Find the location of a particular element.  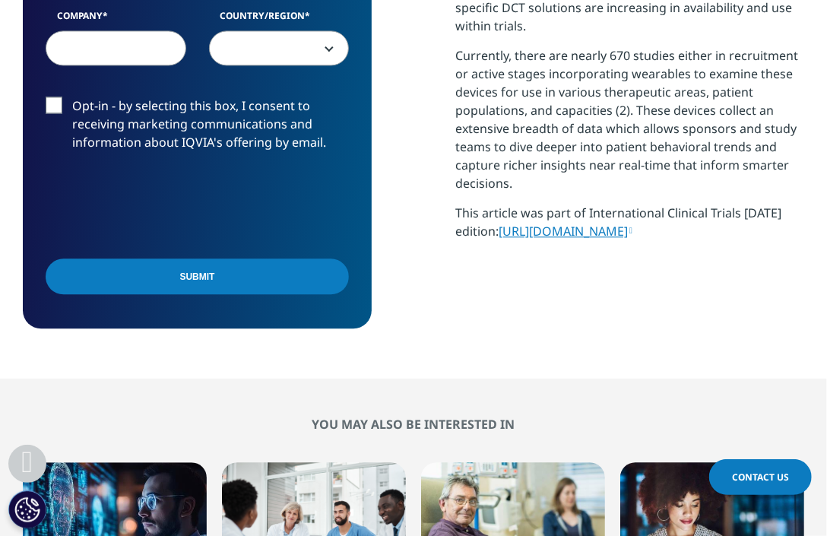

span: Contact Us is located at coordinates (760, 477).